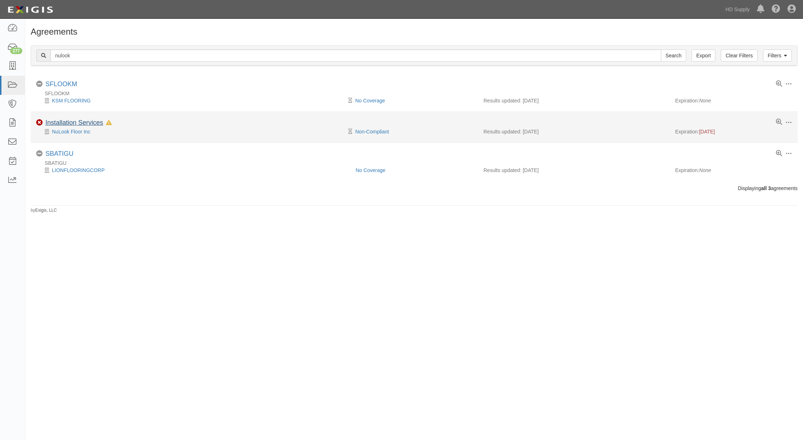  I want to click on a: Exigis, LLC, so click(46, 210).